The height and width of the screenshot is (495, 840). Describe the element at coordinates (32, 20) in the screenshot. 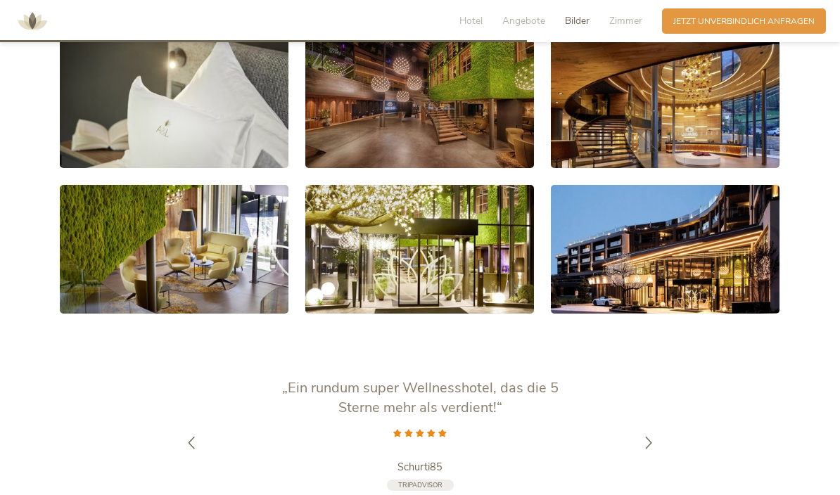

I see `a: AMONTI & LUNARIS Wellnessresort` at that location.